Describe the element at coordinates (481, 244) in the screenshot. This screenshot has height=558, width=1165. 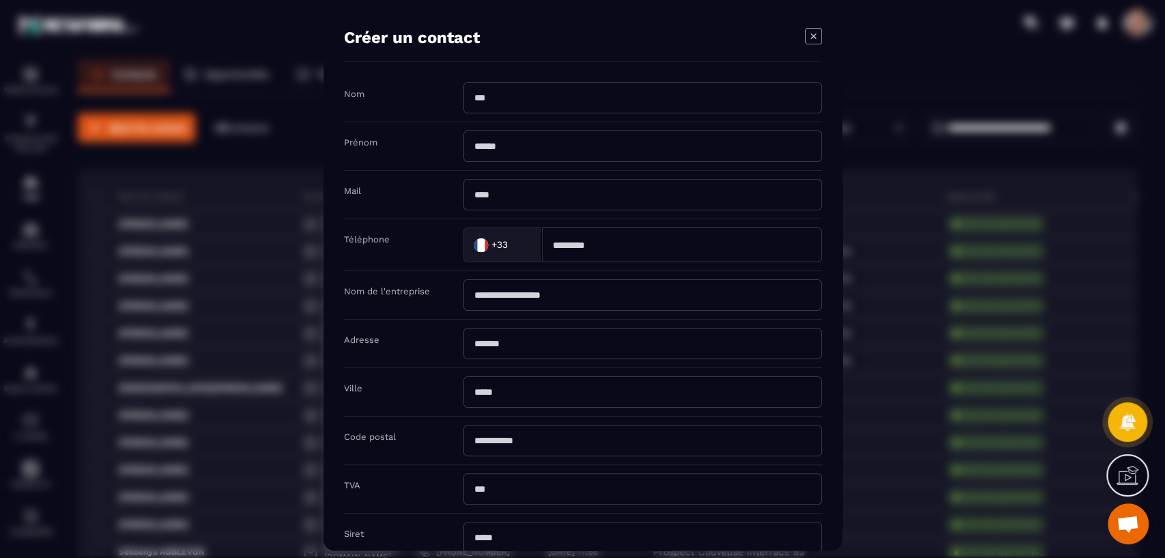
I see `img: Country Flag` at that location.